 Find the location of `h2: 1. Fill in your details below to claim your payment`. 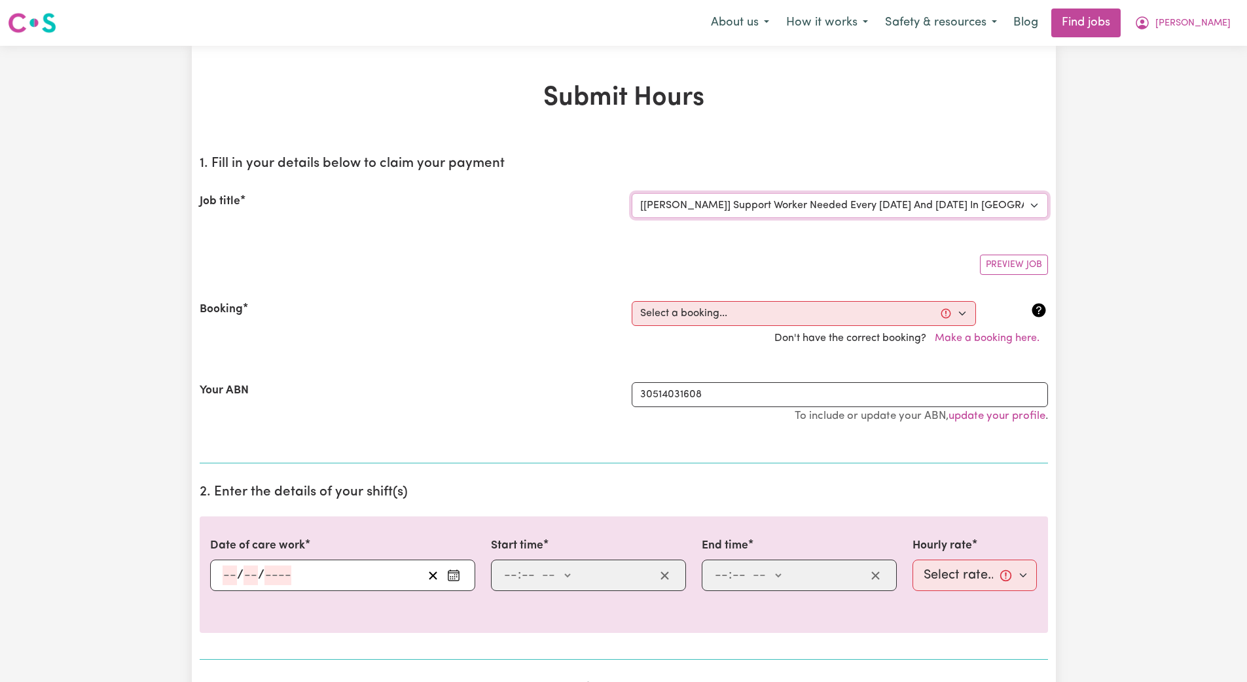

h2: 1. Fill in your details below to claim your payment is located at coordinates (624, 164).